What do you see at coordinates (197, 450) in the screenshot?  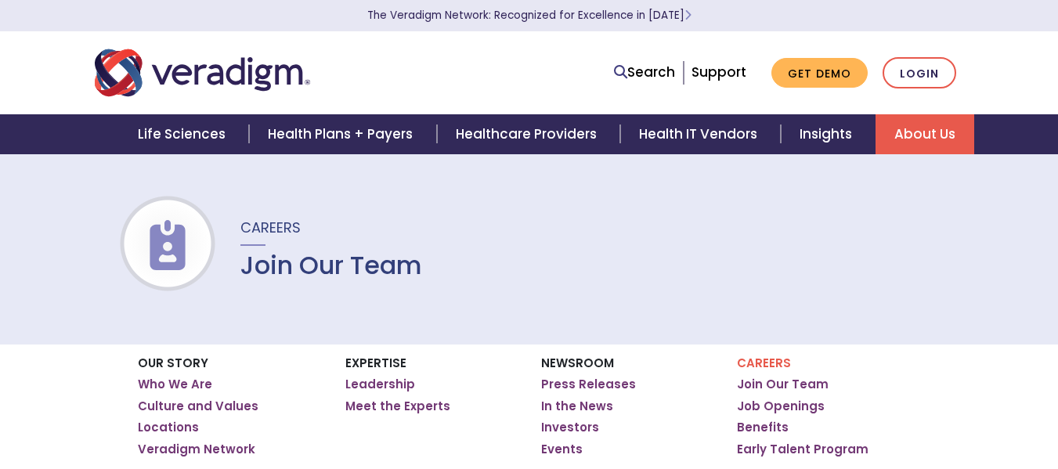 I see `a: Veradigm Network` at bounding box center [197, 450].